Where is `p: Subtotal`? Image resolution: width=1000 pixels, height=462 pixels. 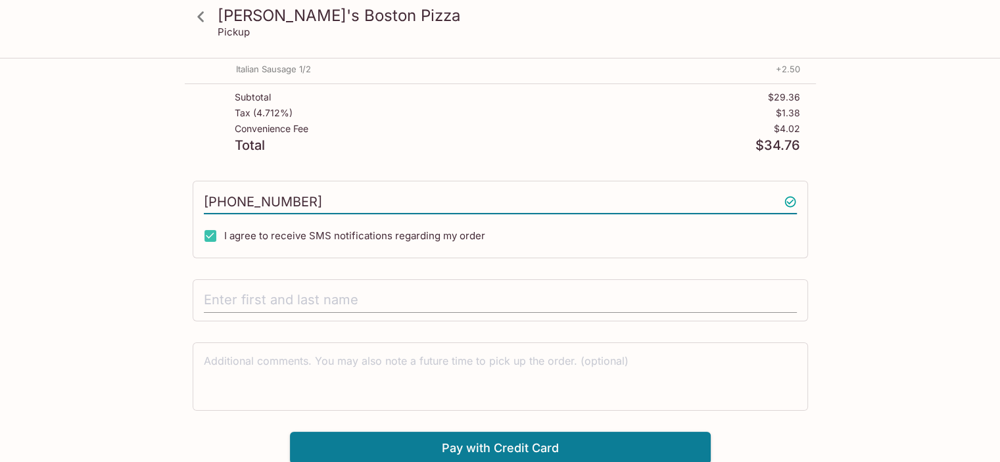 p: Subtotal is located at coordinates (252, 97).